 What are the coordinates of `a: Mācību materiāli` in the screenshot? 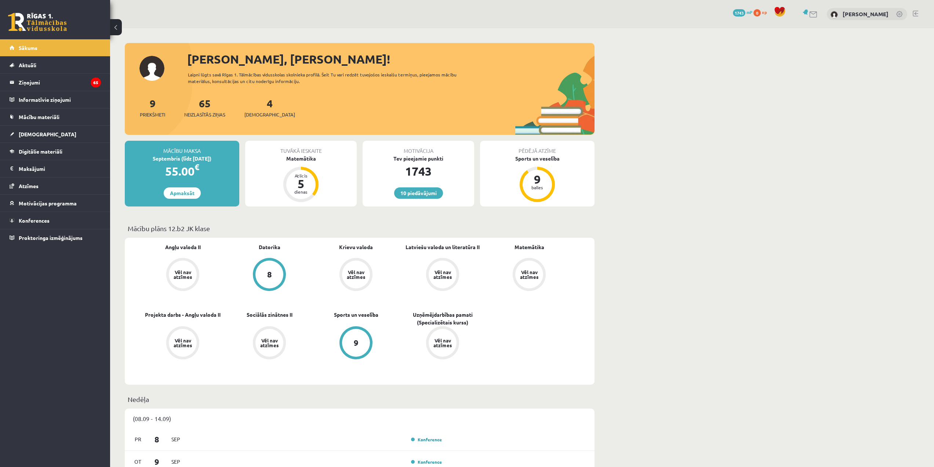 It's located at (55, 117).